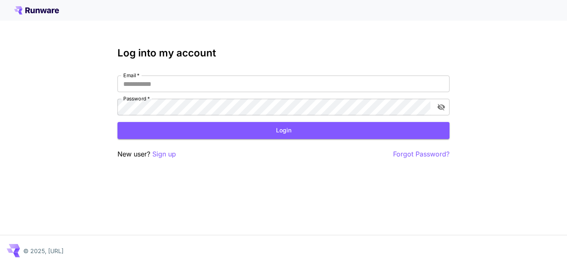 The height and width of the screenshot is (266, 567). Describe the element at coordinates (137, 98) in the screenshot. I see `label: Password` at that location.